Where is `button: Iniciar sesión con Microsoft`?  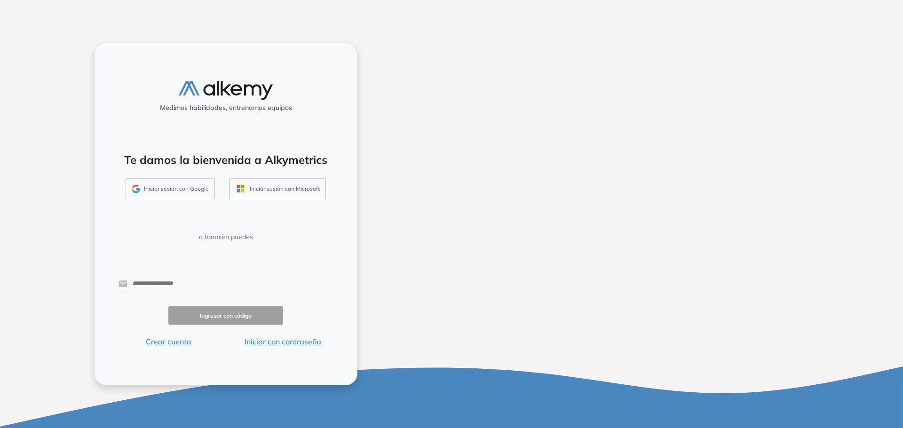
button: Iniciar sesión con Microsoft is located at coordinates (277, 189).